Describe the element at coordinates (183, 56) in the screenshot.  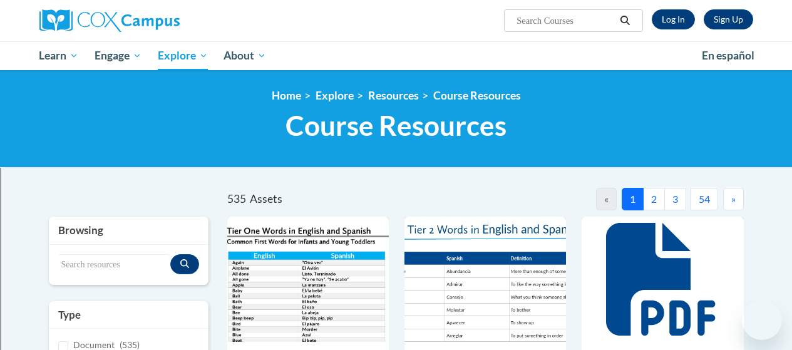
I see `span: Explore` at that location.